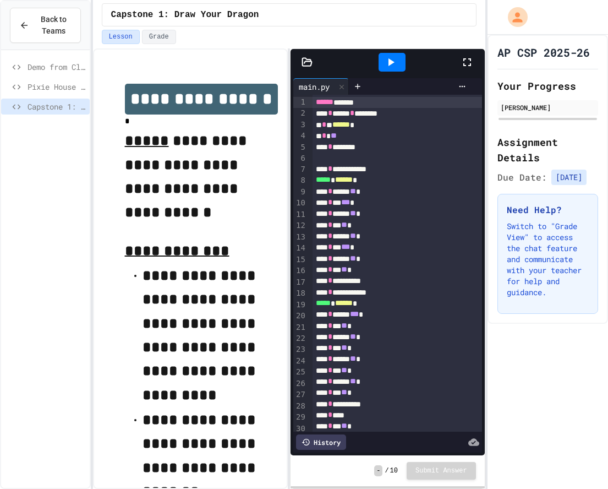 The height and width of the screenshot is (489, 608). What do you see at coordinates (300, 406) in the screenshot?
I see `div: 28` at bounding box center [300, 406].